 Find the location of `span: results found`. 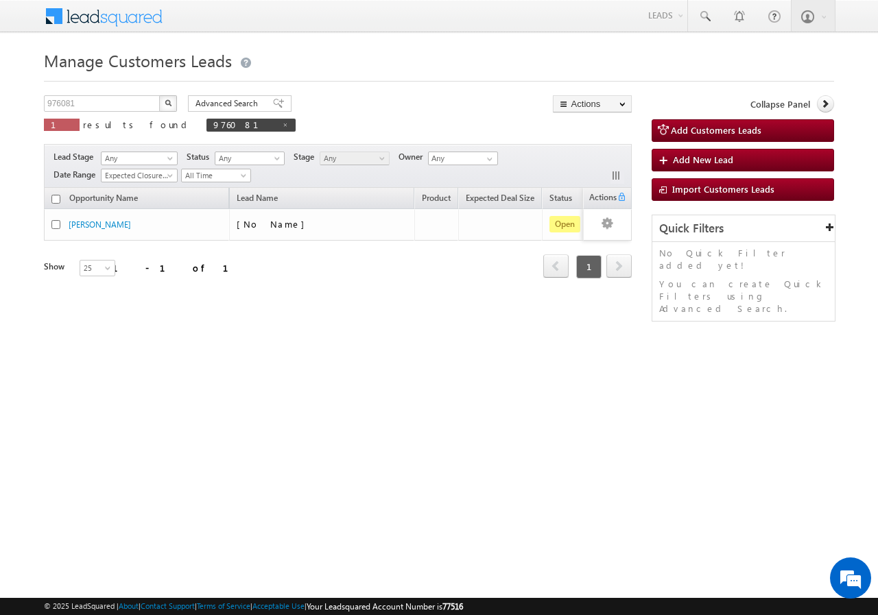

span: results found is located at coordinates (137, 124).